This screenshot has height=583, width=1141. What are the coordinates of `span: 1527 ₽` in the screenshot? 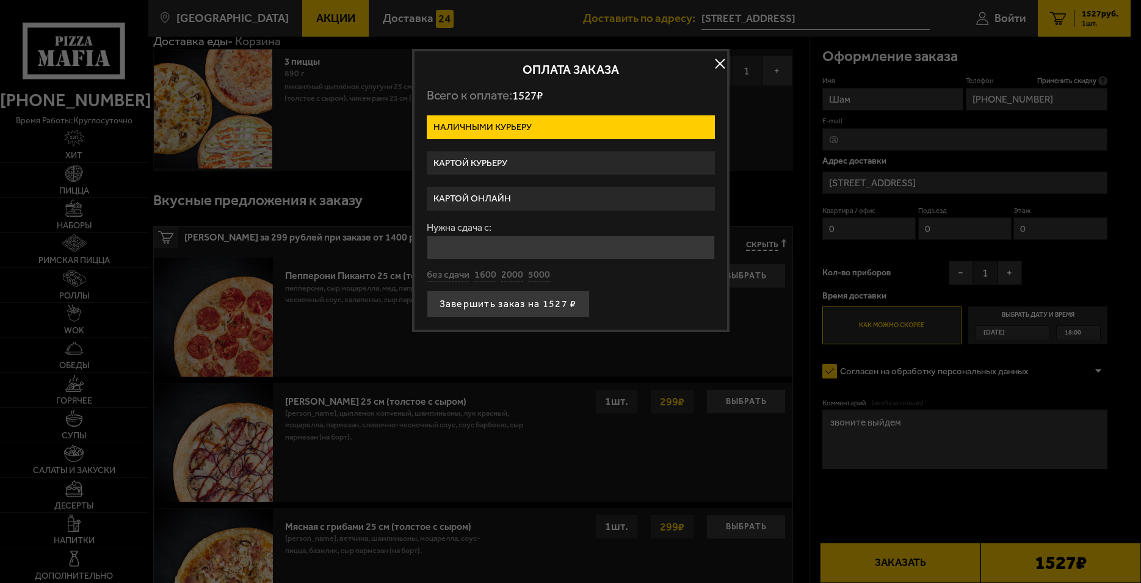 It's located at (527, 95).